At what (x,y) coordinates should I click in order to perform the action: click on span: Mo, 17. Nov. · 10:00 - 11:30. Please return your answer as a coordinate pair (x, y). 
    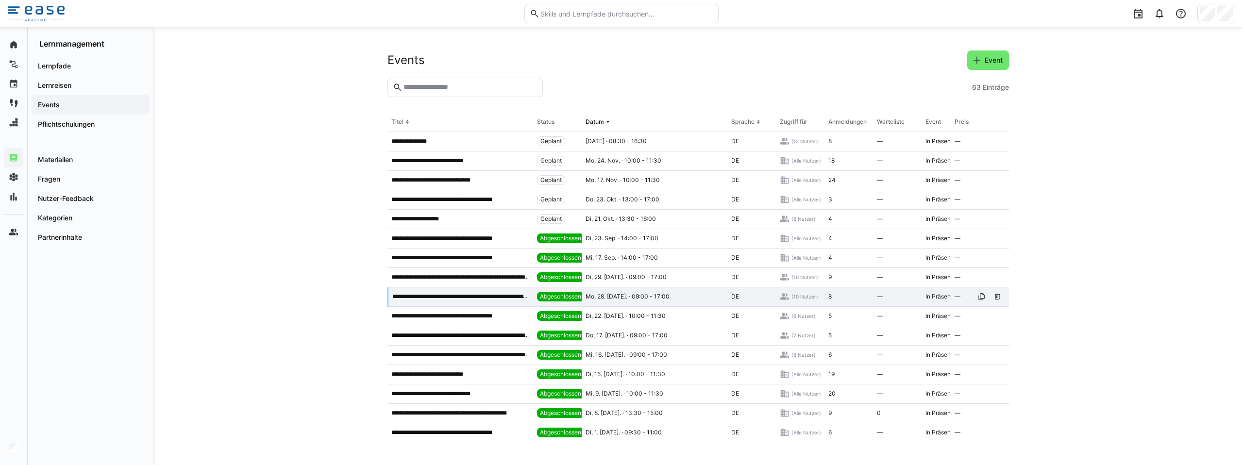
    Looking at the image, I should click on (623, 180).